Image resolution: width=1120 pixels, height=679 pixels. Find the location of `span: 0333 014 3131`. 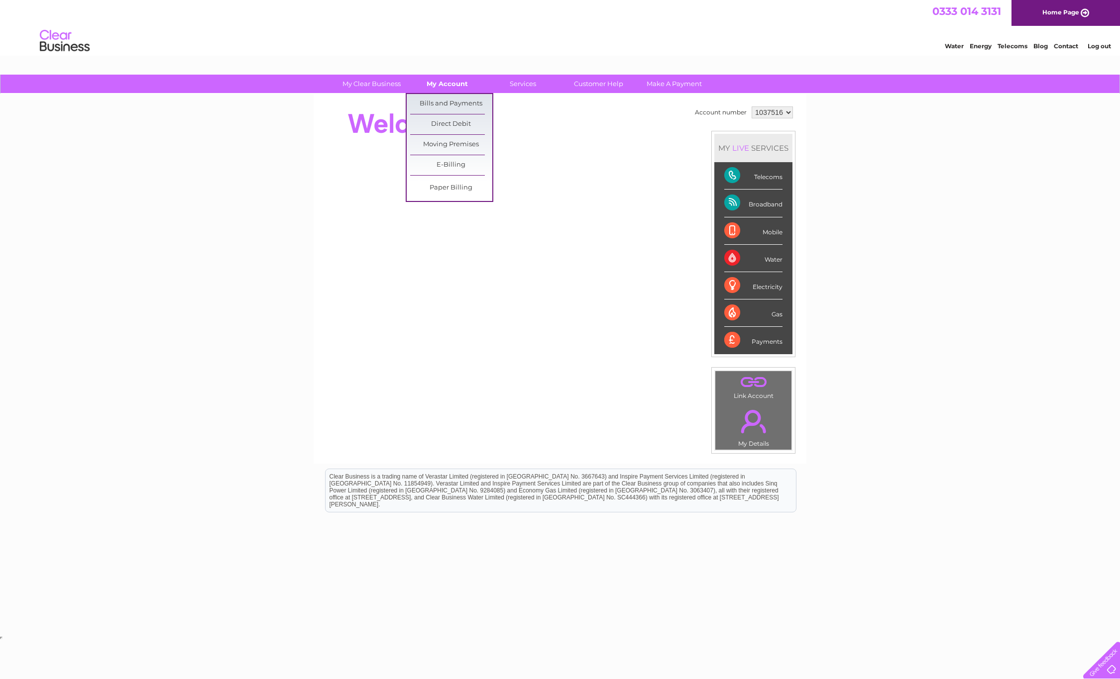

span: 0333 014 3131 is located at coordinates (967, 11).